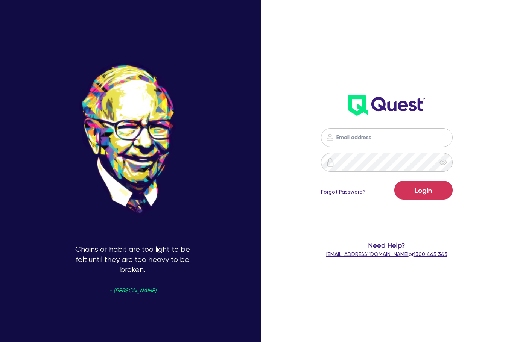 Image resolution: width=523 pixels, height=342 pixels. Describe the element at coordinates (430, 254) in the screenshot. I see `tcxspan: Call 1300 465 363 via 3CX` at that location.